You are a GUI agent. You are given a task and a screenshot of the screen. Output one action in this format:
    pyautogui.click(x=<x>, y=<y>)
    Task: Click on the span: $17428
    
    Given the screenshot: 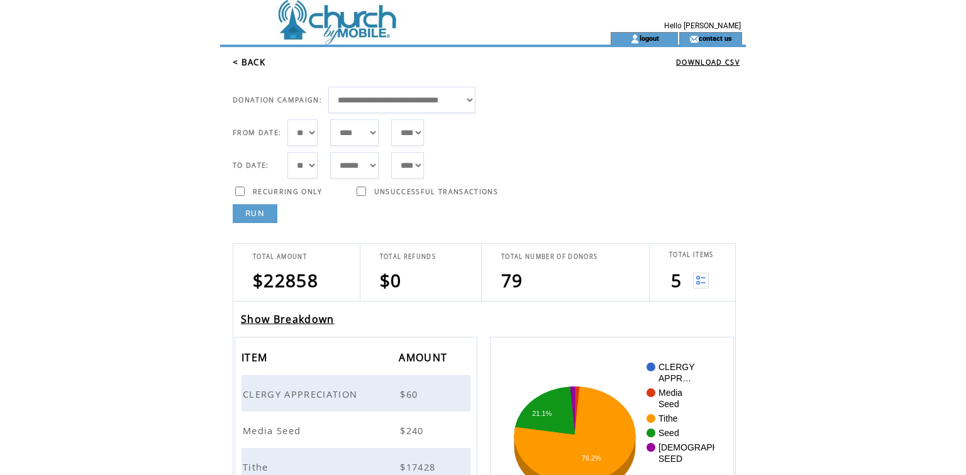 What is the action you would take?
    pyautogui.click(x=419, y=467)
    